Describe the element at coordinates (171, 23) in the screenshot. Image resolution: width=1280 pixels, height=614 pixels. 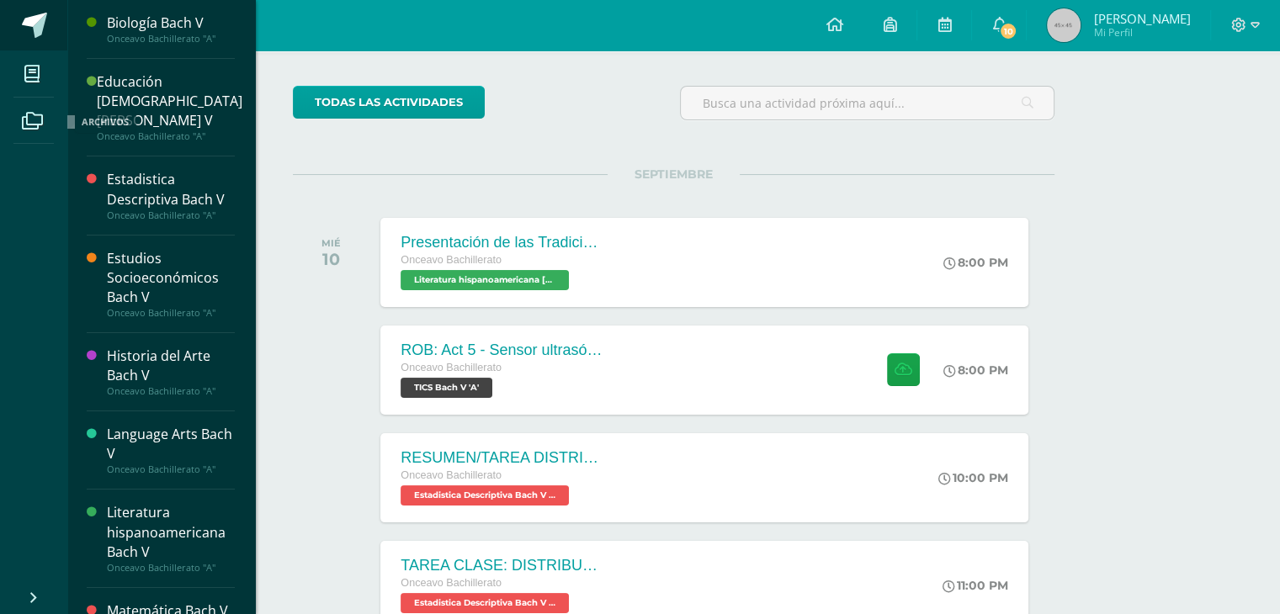
I see `div: Biología Bach V` at that location.